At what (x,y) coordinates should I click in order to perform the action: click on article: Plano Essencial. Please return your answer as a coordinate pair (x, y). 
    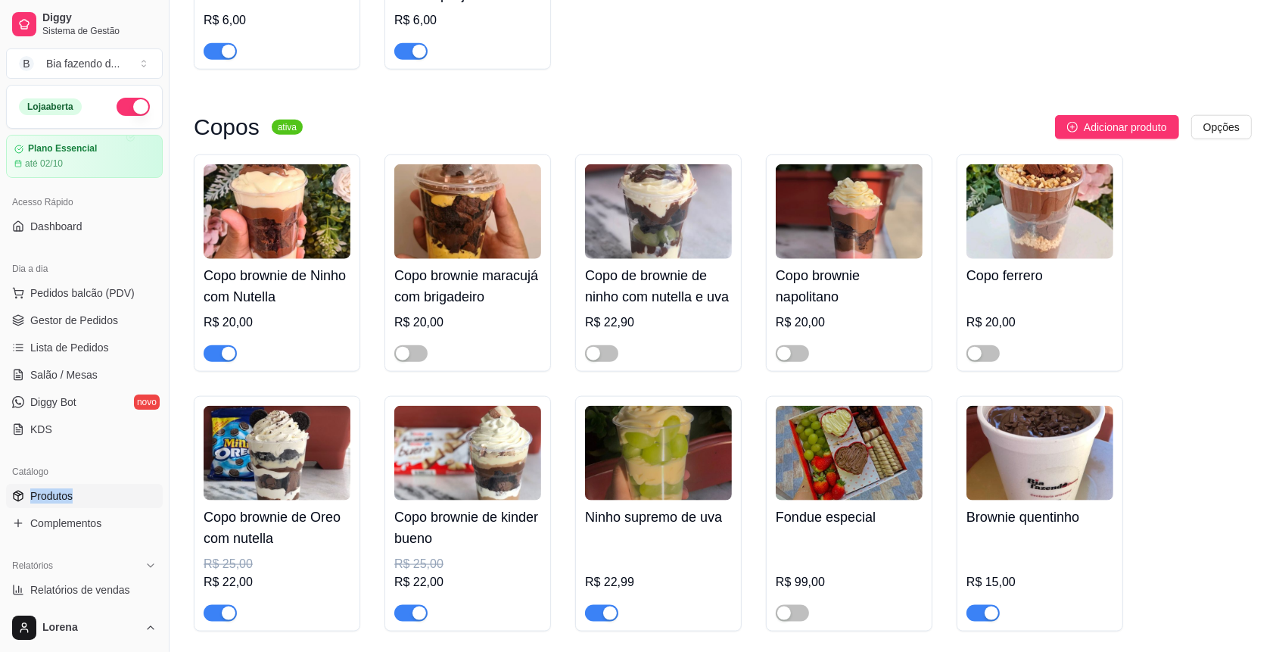
    Looking at the image, I should click on (62, 148).